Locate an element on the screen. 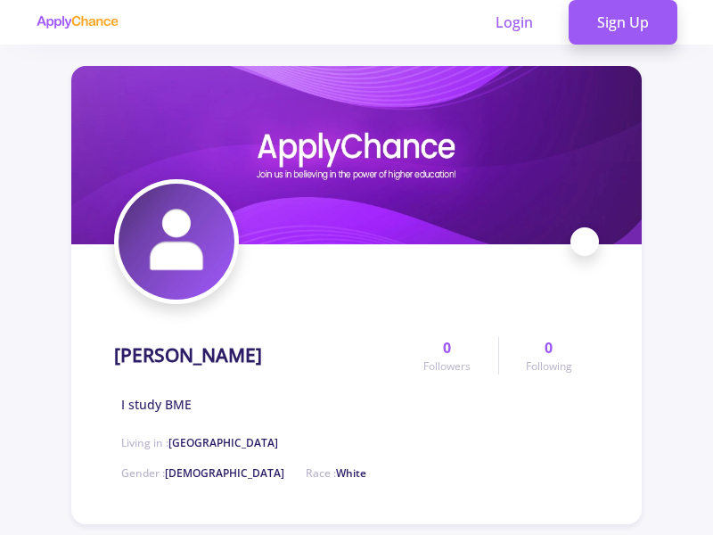 This screenshot has width=713, height=535. span: Race : is located at coordinates (336, 472).